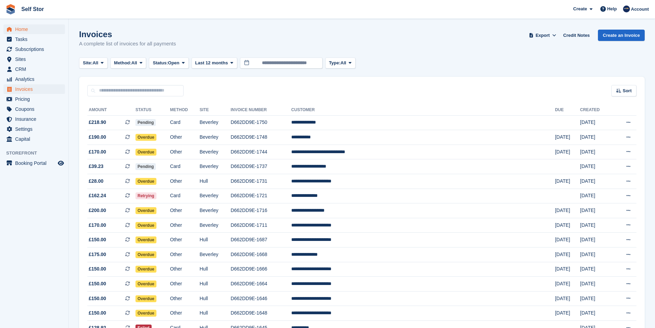 This screenshot has width=655, height=328. What do you see at coordinates (261, 313) in the screenshot?
I see `td: D662DD9E-1648` at bounding box center [261, 313].